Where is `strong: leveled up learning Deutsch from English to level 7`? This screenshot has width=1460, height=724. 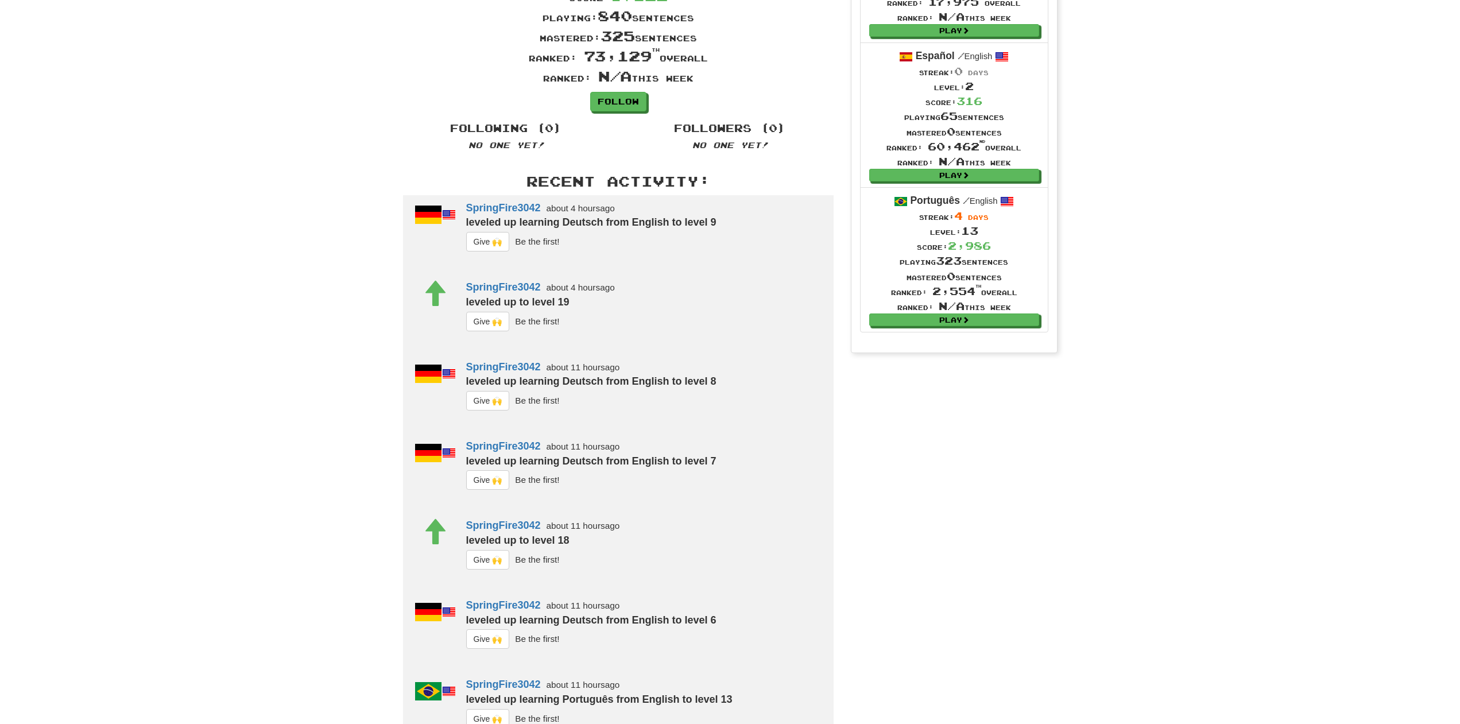 strong: leveled up learning Deutsch from English to level 7 is located at coordinates (591, 461).